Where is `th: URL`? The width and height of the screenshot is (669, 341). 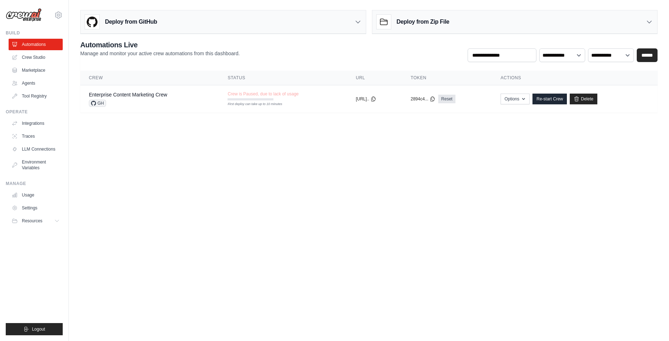 th: URL is located at coordinates (374, 78).